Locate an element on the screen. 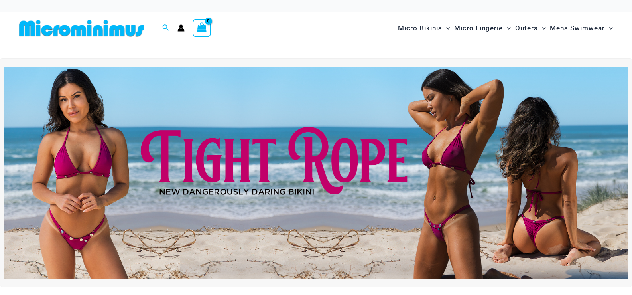 The image size is (632, 295). a: Search icon link is located at coordinates (166, 28).